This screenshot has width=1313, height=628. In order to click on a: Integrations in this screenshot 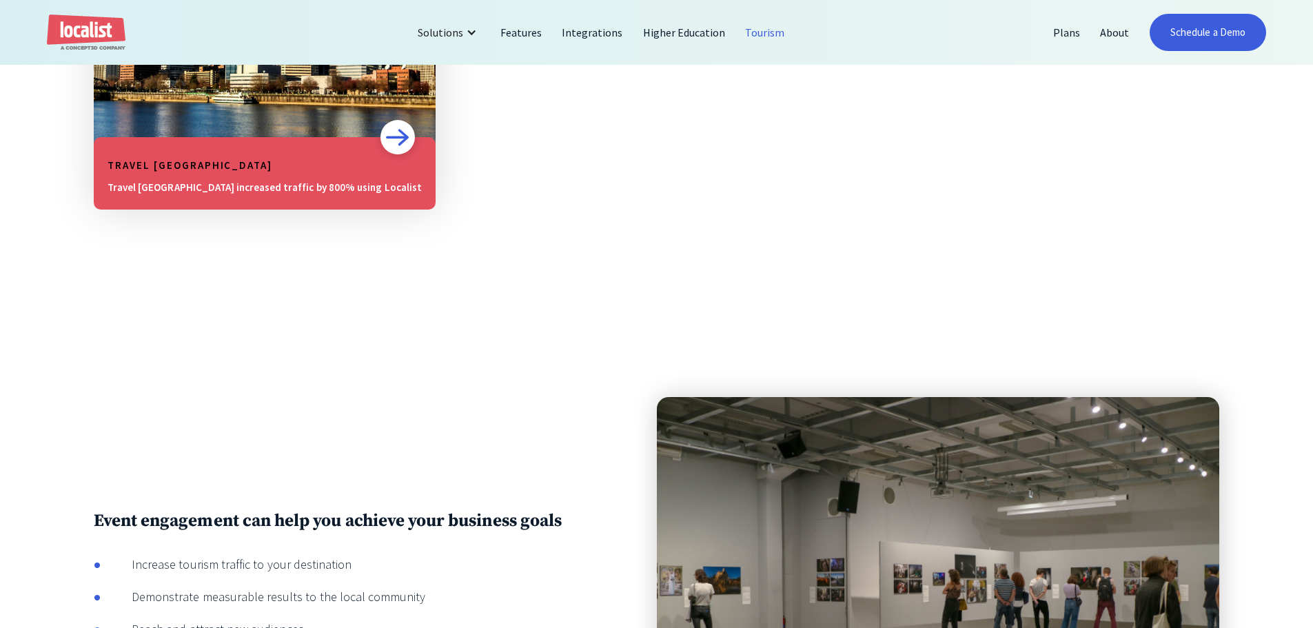, I will do `click(592, 32)`.